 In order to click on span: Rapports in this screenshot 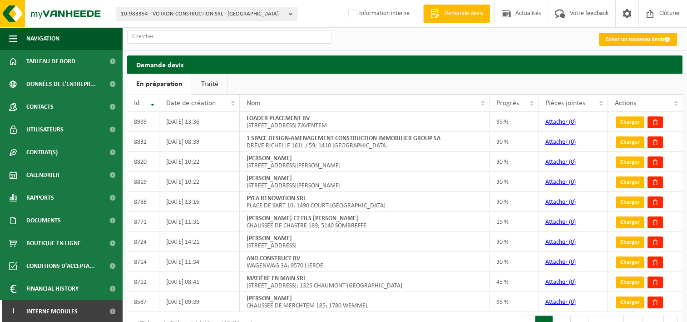, I will do `click(40, 198)`.